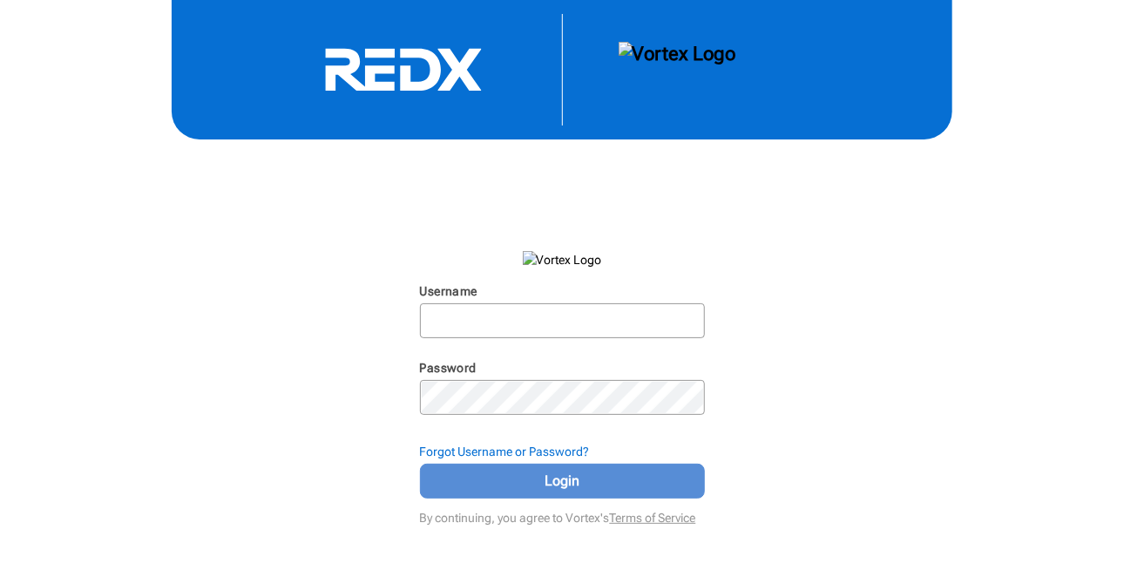 The image size is (1124, 584). Describe the element at coordinates (504, 451) in the screenshot. I see `strong: Forgot Username or Password?` at that location.